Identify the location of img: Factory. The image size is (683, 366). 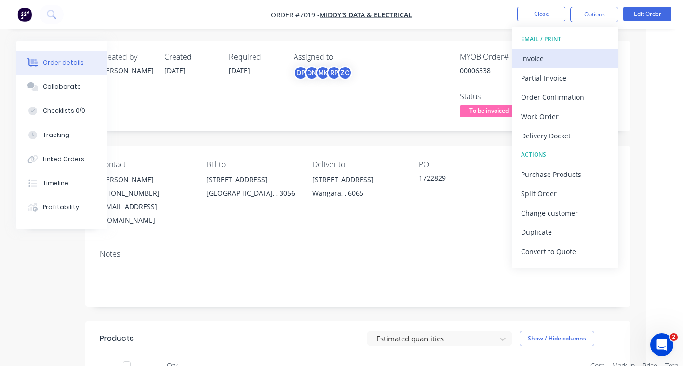
(25, 14).